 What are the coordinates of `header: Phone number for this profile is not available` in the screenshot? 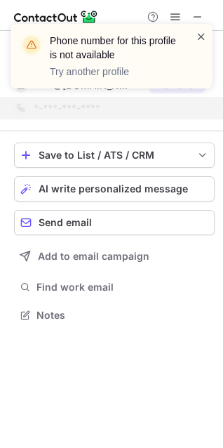 It's located at (115, 48).